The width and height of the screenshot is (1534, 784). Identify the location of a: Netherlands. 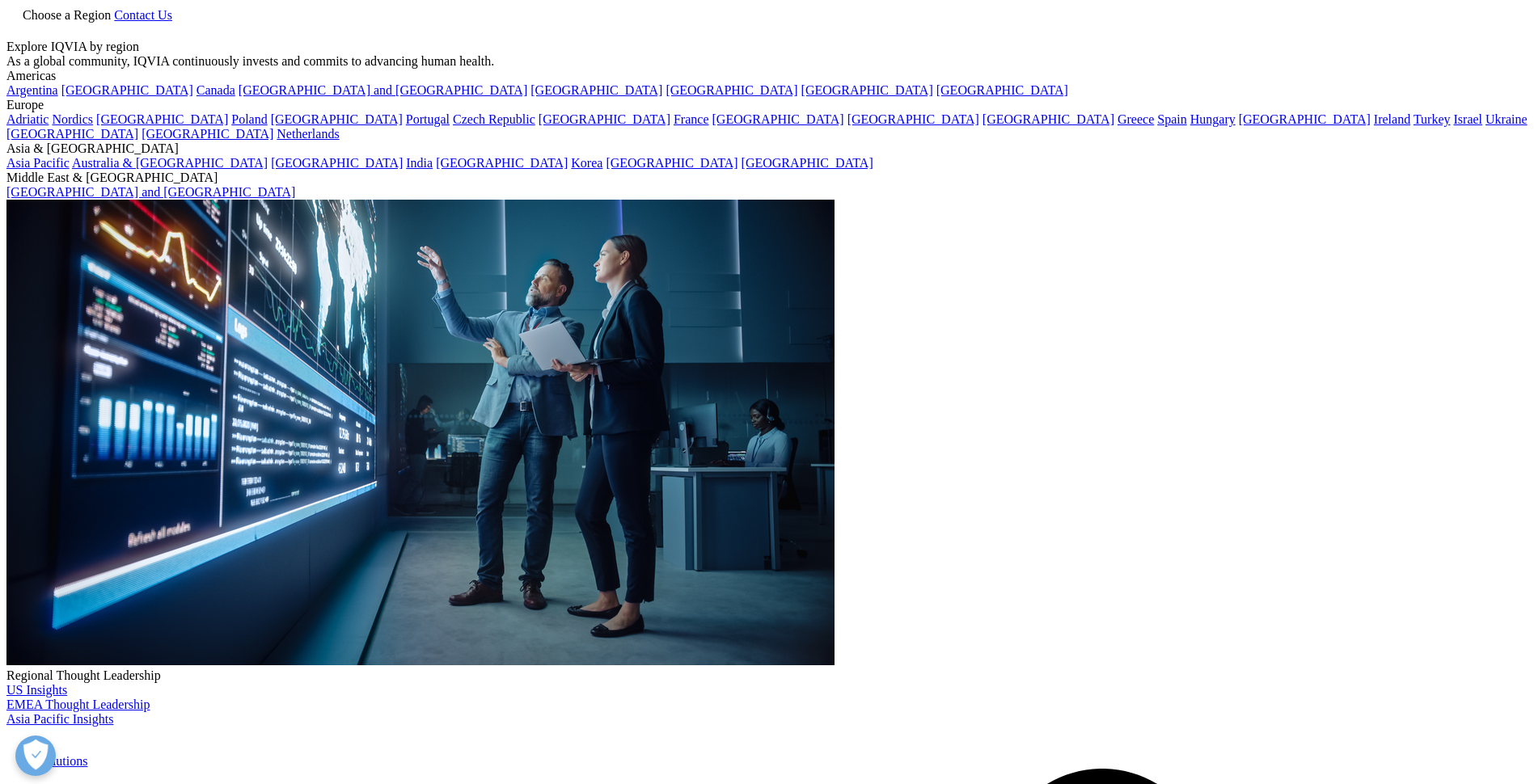
(308, 133).